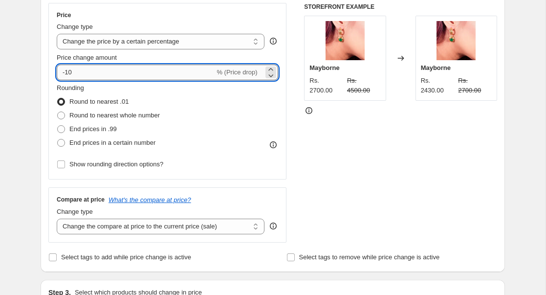  Describe the element at coordinates (401, 7) in the screenshot. I see `h6: STOREFRONT EXAMPLE` at that location.